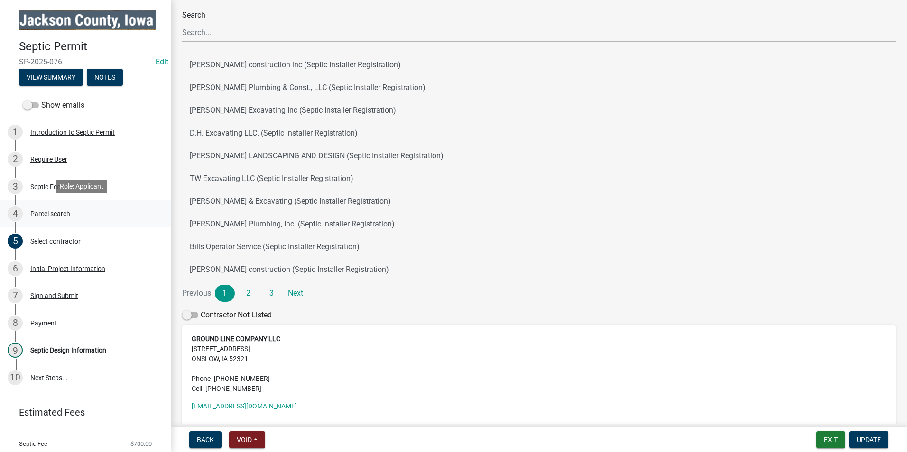  What do you see at coordinates (44, 323) in the screenshot?
I see `div: Payment` at bounding box center [44, 323].